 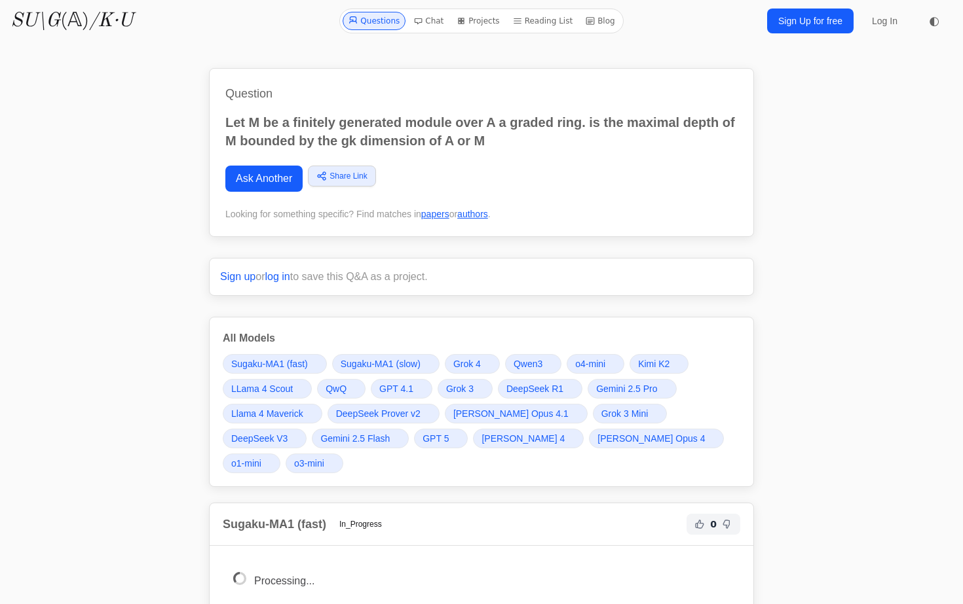 I want to click on a: o3-mini, so click(x=314, y=464).